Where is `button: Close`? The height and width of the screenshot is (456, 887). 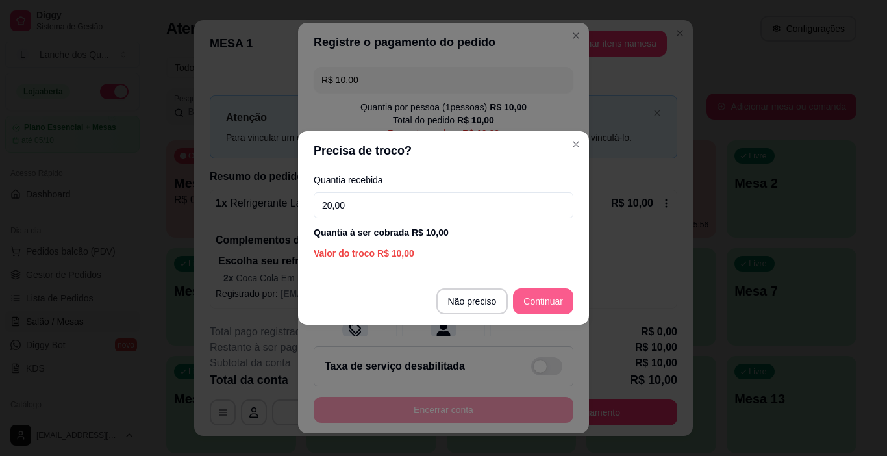 button: Close is located at coordinates (576, 144).